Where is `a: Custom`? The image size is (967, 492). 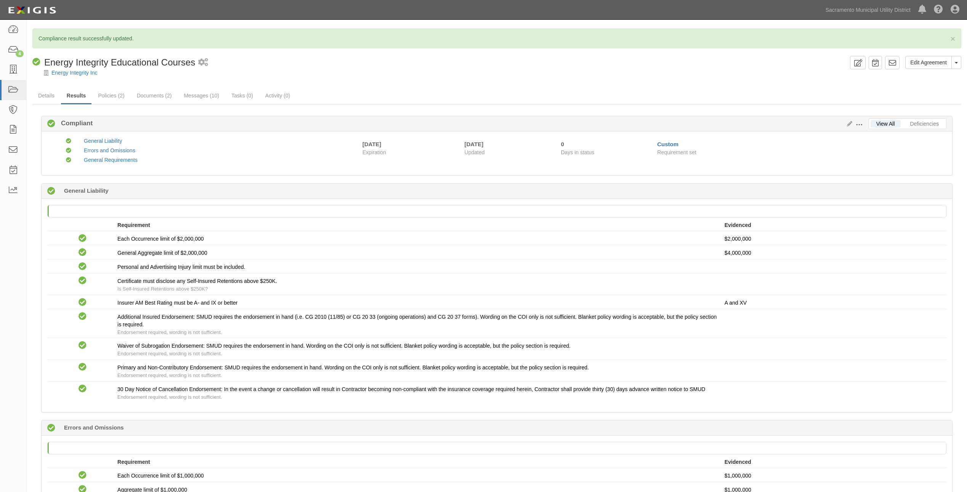
a: Custom is located at coordinates (668, 144).